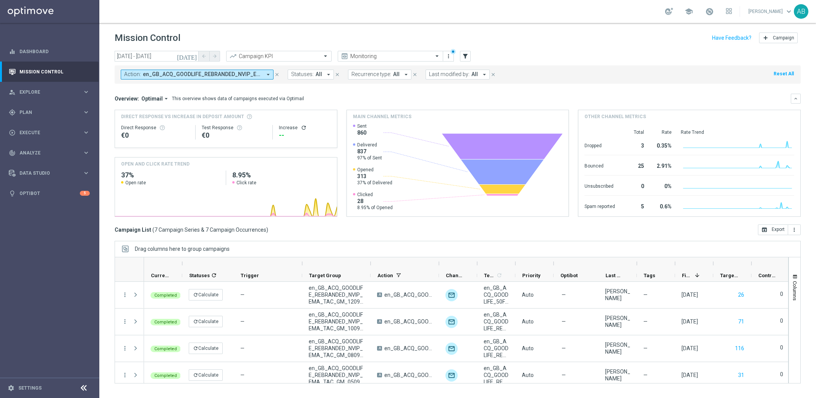  Describe the element at coordinates (489, 275) in the screenshot. I see `span: Templates` at that location.